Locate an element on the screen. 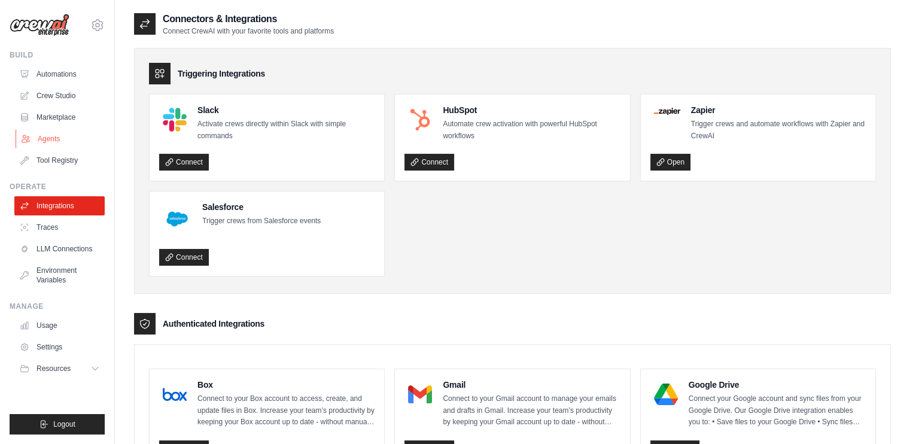 The width and height of the screenshot is (910, 444). a: Environment Variables is located at coordinates (59, 275).